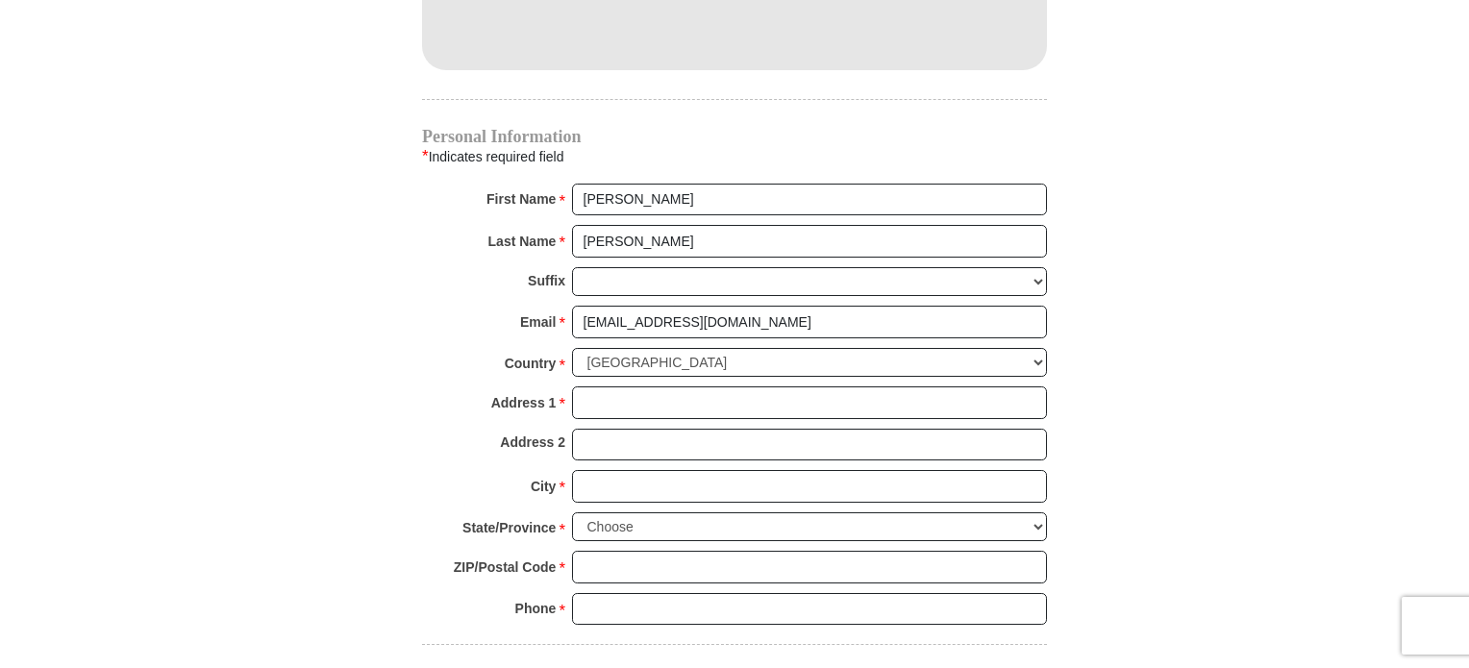  I want to click on strong: Last Name, so click(522, 241).